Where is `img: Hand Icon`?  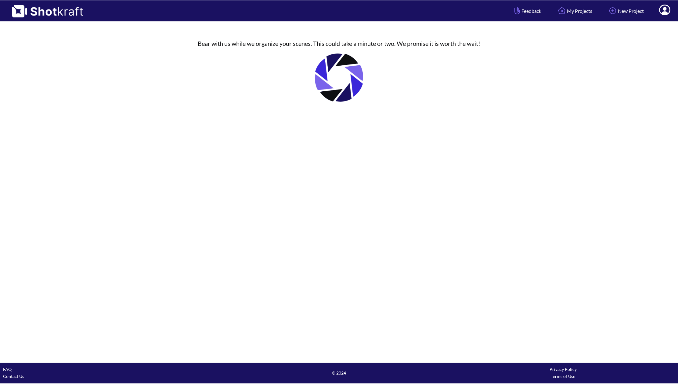 img: Hand Icon is located at coordinates (518, 11).